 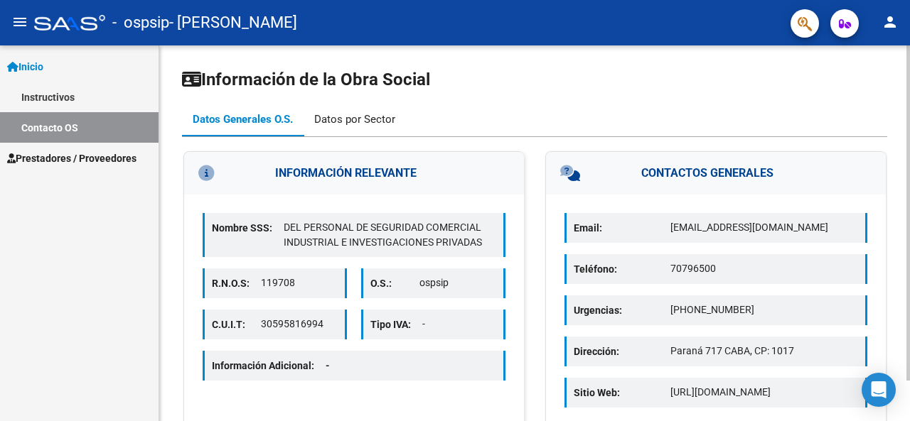 I want to click on h1: Información de la Obra Social, so click(x=534, y=80).